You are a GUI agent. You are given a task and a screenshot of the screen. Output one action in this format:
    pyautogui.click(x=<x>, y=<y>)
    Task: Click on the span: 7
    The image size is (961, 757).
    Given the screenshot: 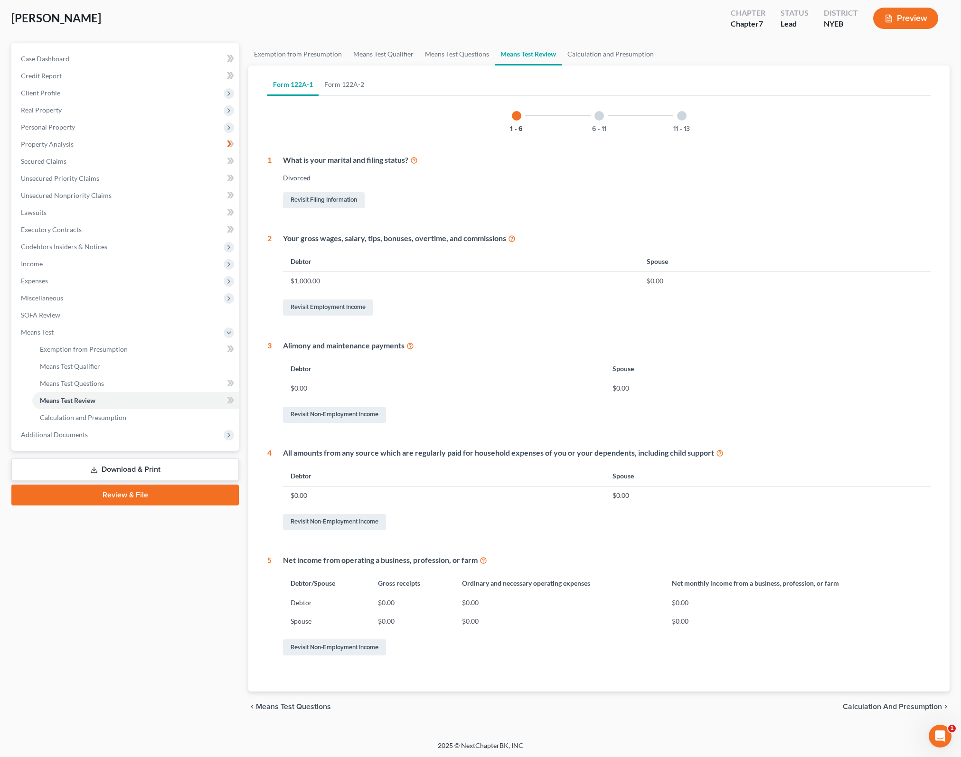 What is the action you would take?
    pyautogui.click(x=761, y=23)
    